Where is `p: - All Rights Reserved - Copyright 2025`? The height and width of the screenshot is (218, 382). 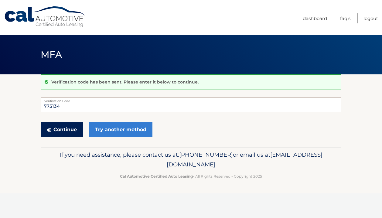 p: - All Rights Reserved - Copyright 2025 is located at coordinates (191, 176).